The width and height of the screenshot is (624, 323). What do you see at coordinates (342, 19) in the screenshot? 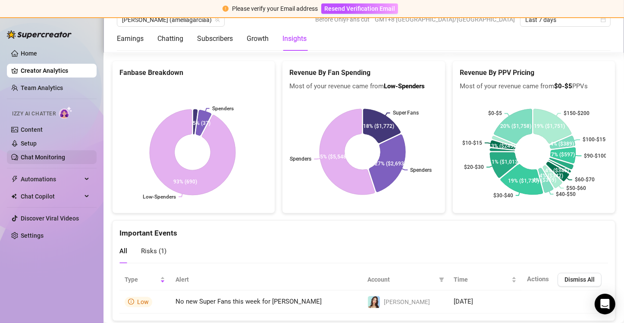
I see `span: Before OnlyFans cut` at bounding box center [342, 19].